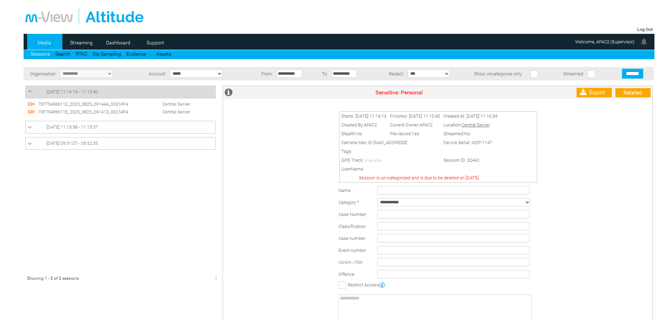 This screenshot has height=321, width=671. What do you see at coordinates (53, 278) in the screenshot?
I see `span: Showing 1 - 3 of 3 sessions` at bounding box center [53, 278].